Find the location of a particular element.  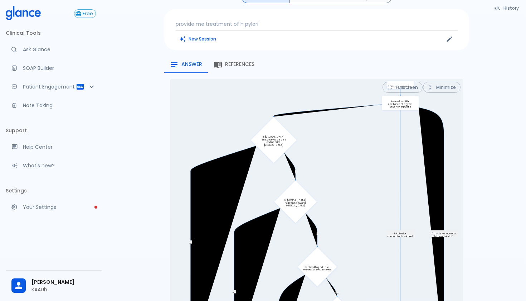

p: What's new? is located at coordinates (59, 165).